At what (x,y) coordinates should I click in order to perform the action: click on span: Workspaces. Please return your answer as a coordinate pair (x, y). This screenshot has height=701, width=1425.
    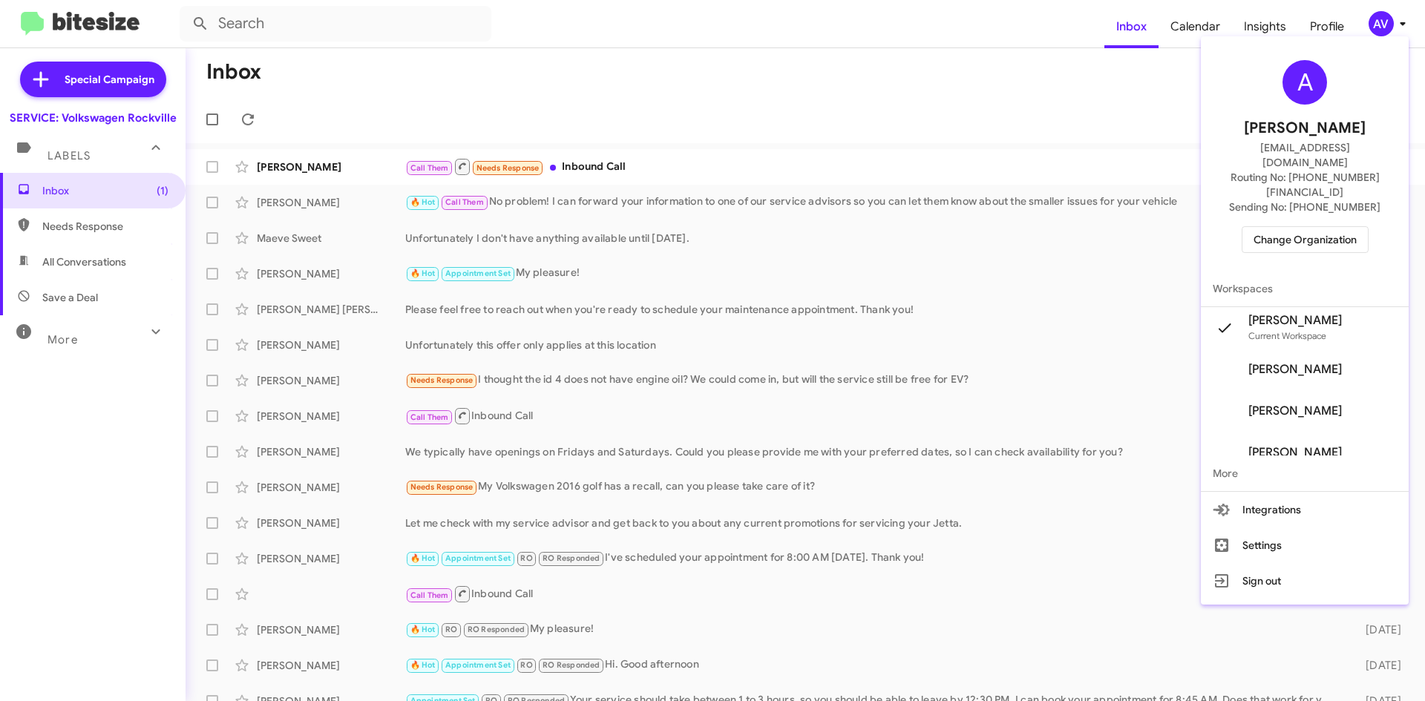
    Looking at the image, I should click on (1304, 289).